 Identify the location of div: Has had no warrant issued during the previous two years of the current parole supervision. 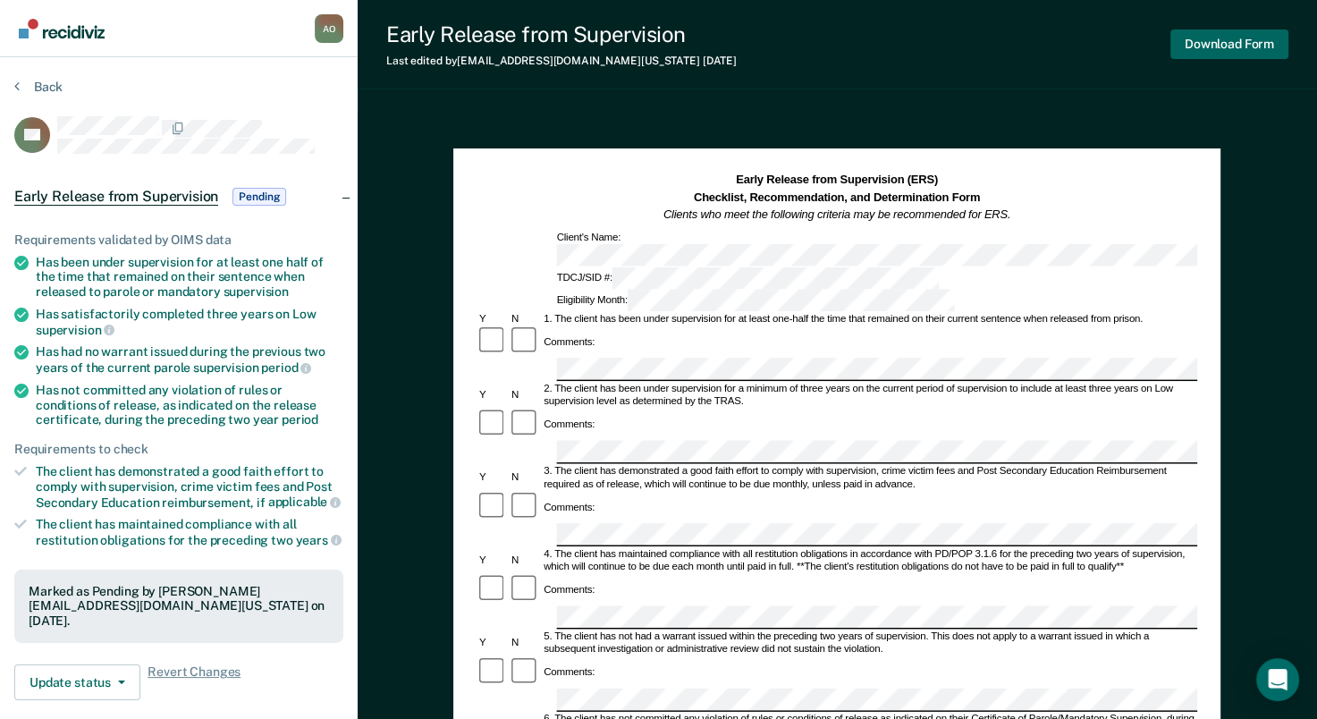
(189, 359).